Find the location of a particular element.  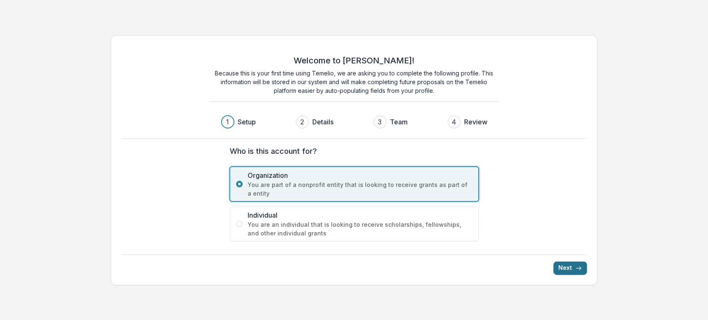

h3: Setup is located at coordinates (247, 122).